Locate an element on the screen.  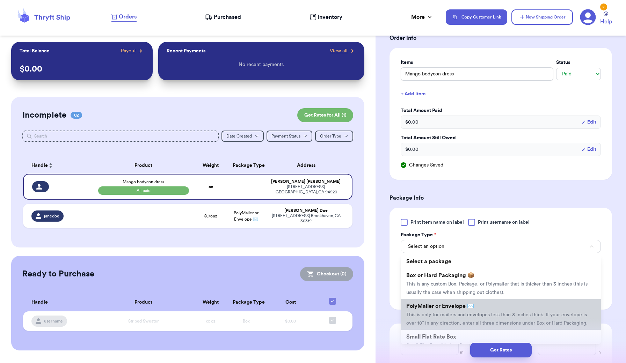
button: Select an option is located at coordinates (500, 247).